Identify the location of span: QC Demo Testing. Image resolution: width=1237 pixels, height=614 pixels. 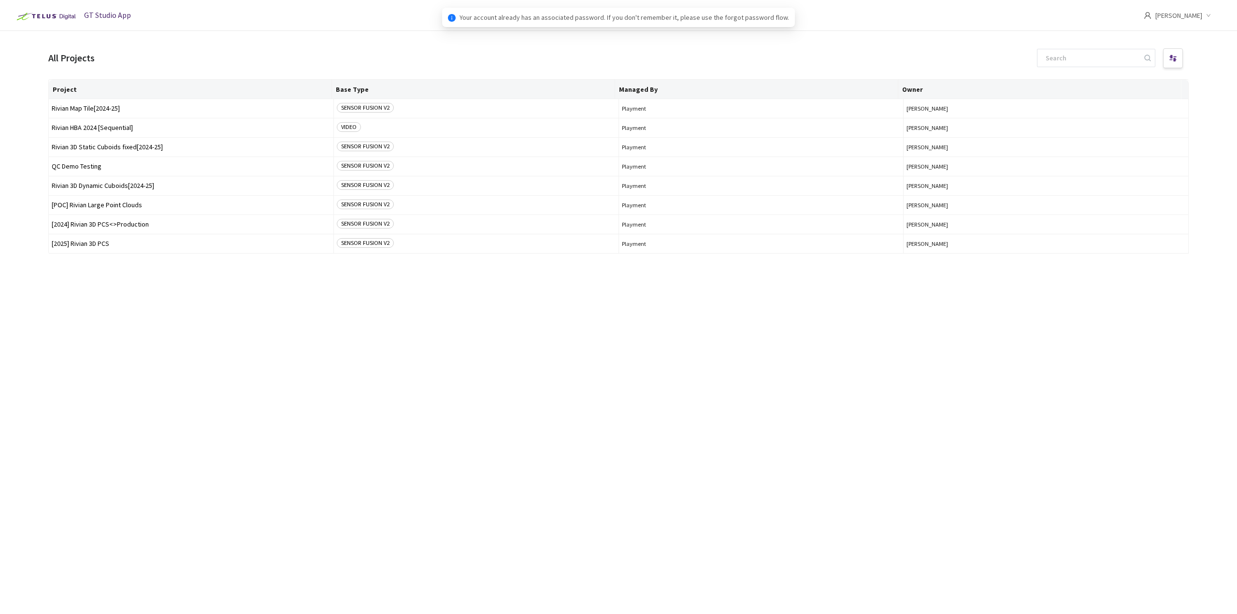
(191, 166).